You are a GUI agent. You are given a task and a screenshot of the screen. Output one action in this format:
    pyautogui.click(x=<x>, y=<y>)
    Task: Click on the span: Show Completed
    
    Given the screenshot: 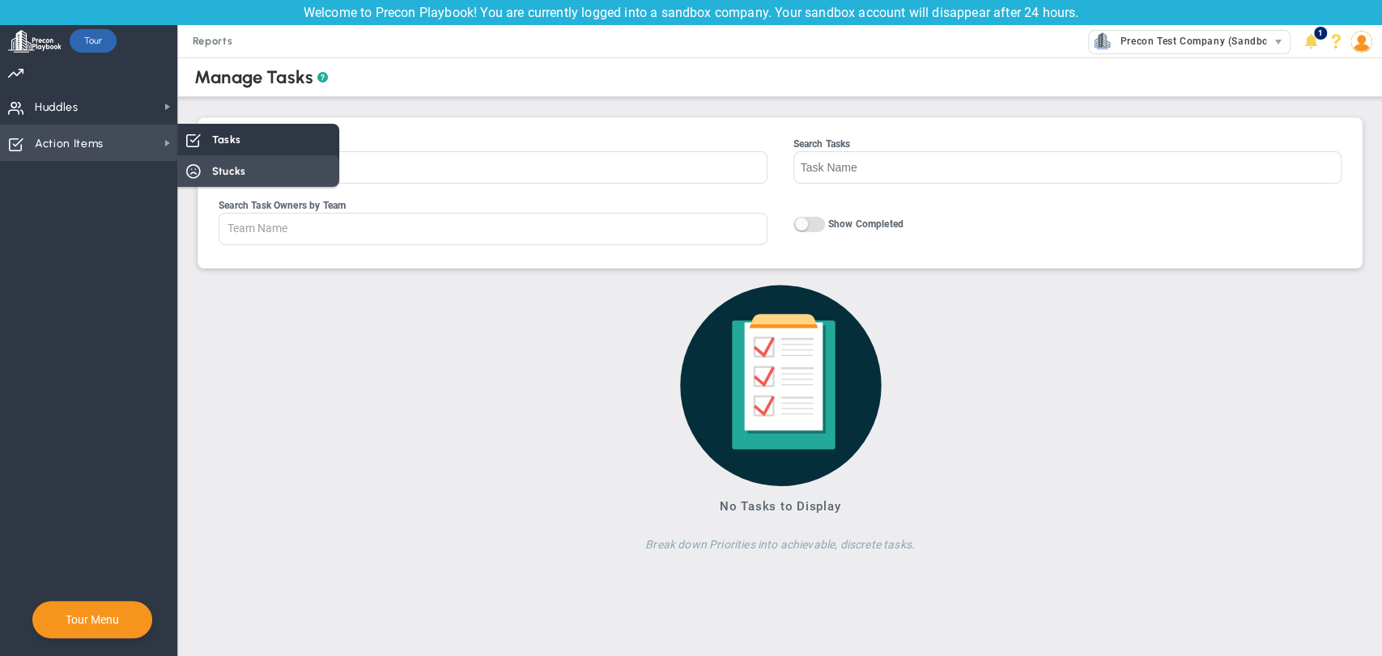 What is the action you would take?
    pyautogui.click(x=865, y=224)
    